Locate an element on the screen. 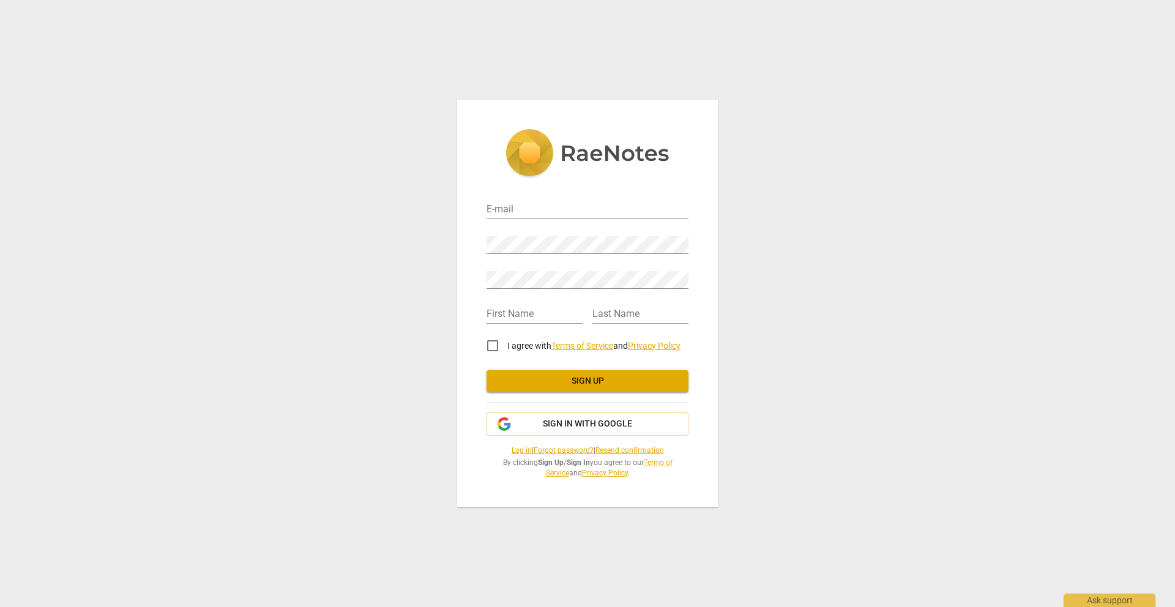  a: Forgot password? is located at coordinates (563, 450).